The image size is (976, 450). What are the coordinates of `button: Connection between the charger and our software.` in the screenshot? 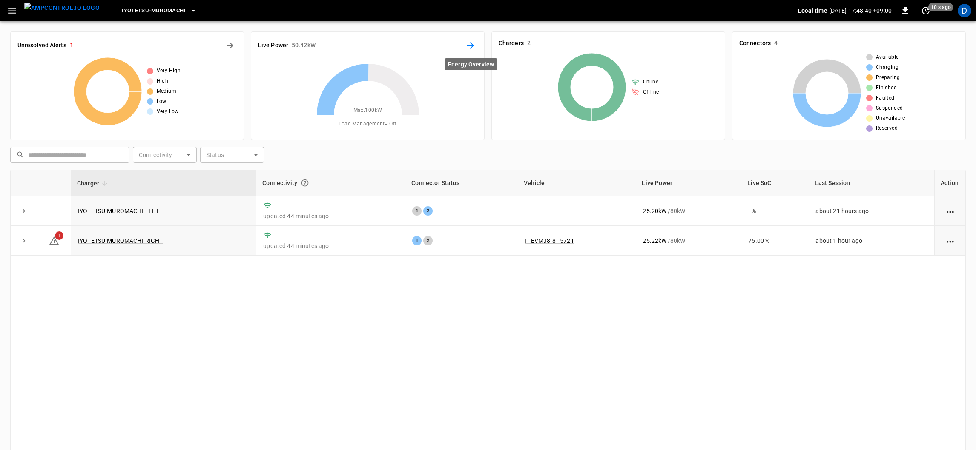 It's located at (305, 183).